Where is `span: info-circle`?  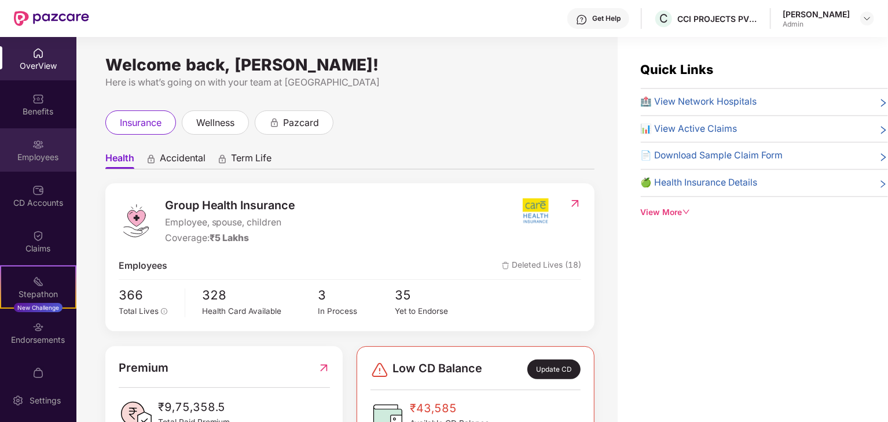
span: info-circle is located at coordinates (164, 312).